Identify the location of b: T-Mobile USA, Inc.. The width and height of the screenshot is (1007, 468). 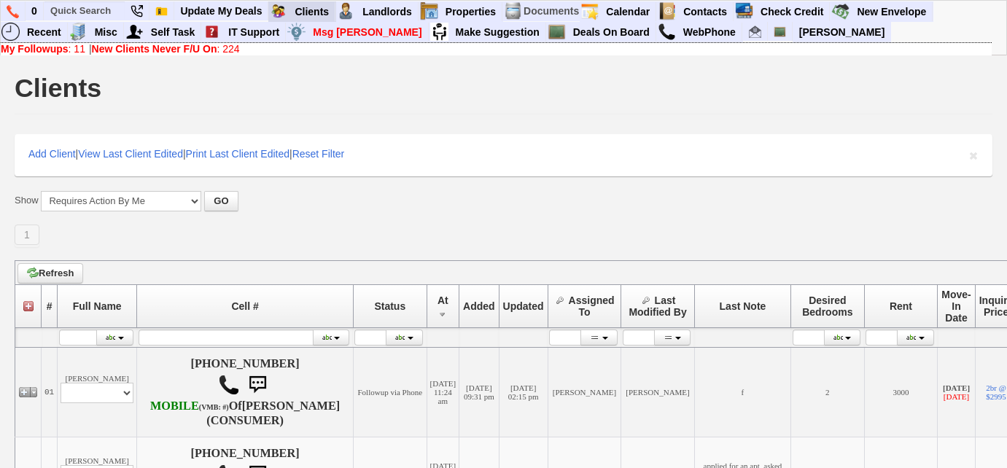
(190, 406).